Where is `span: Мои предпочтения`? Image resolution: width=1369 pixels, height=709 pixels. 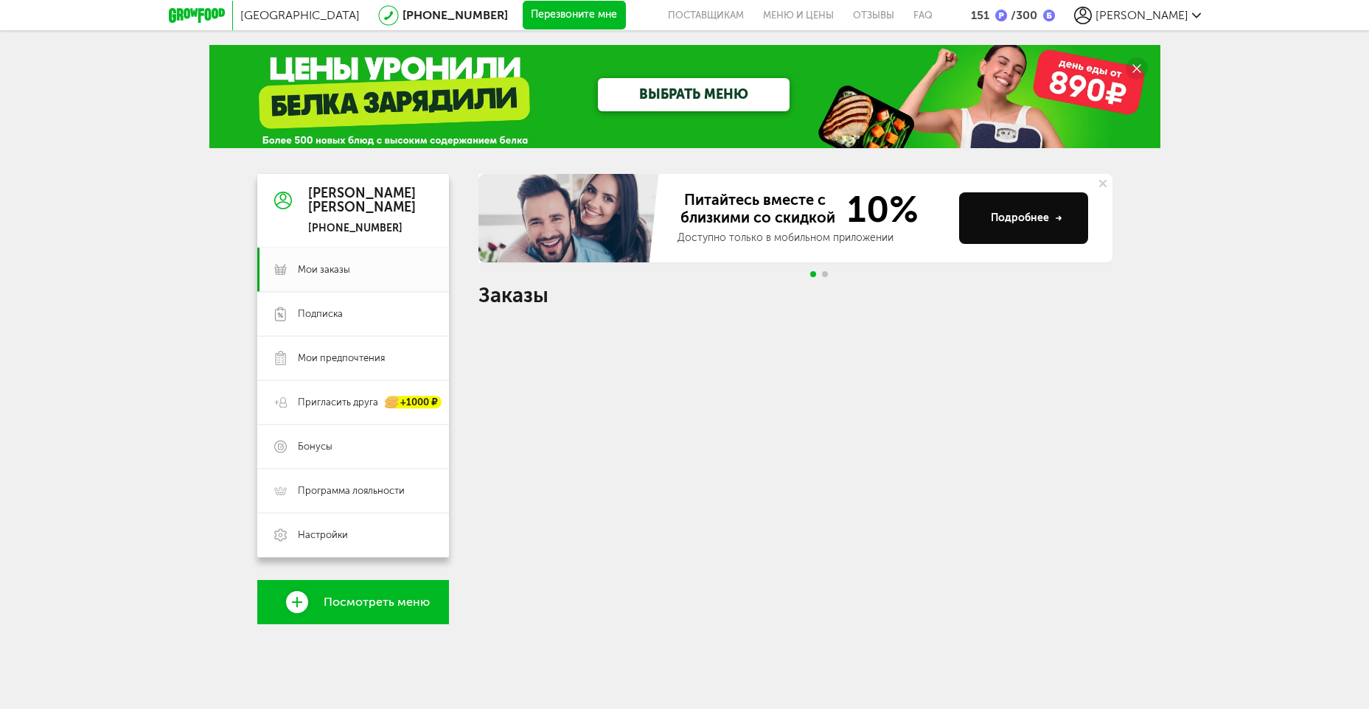
span: Мои предпочтения is located at coordinates (341, 358).